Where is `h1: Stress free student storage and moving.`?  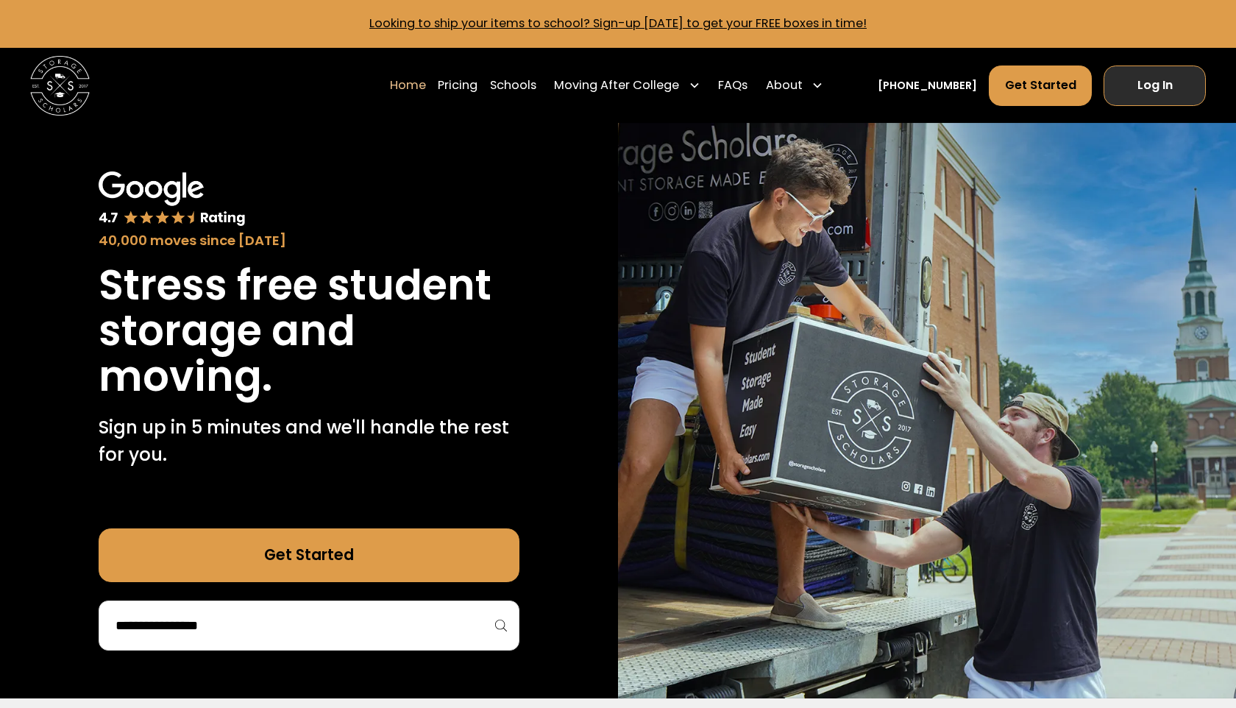 h1: Stress free student storage and moving. is located at coordinates (309, 330).